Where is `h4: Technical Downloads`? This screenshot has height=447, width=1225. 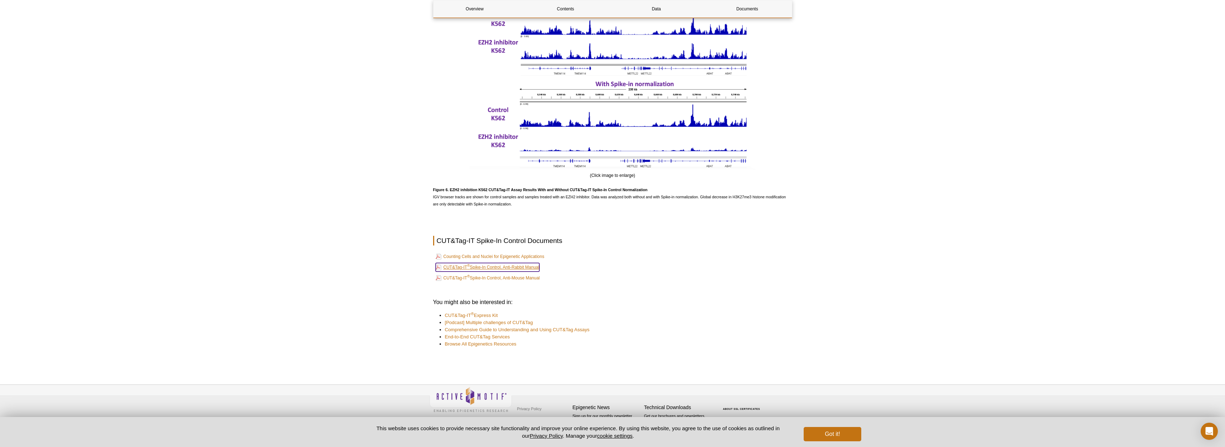
h4: Technical Downloads is located at coordinates (678, 408).